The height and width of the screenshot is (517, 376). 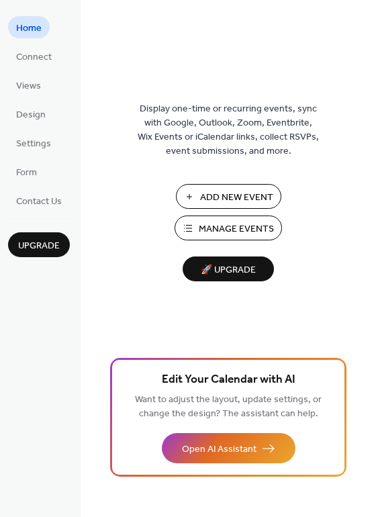 What do you see at coordinates (228, 270) in the screenshot?
I see `span: 🚀 Upgrade` at bounding box center [228, 270].